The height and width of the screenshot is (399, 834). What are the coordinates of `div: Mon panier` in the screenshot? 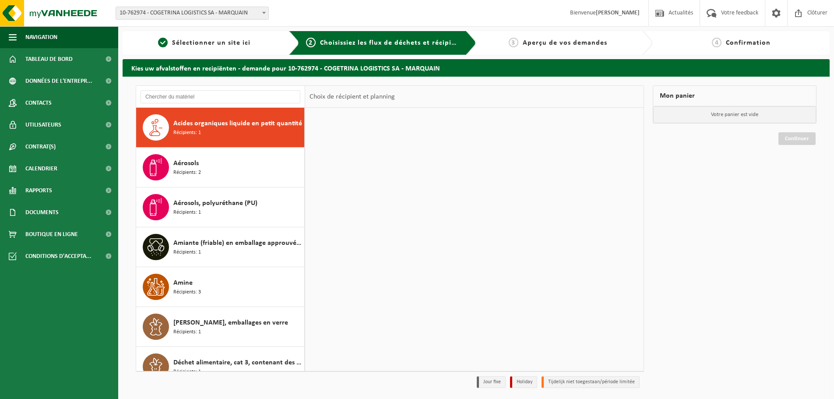 It's located at (735, 96).